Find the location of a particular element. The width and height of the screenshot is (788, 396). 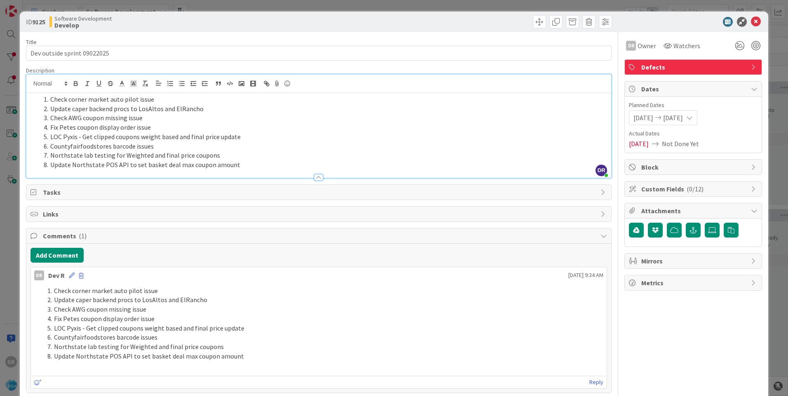

b: 9125 is located at coordinates (39, 22).